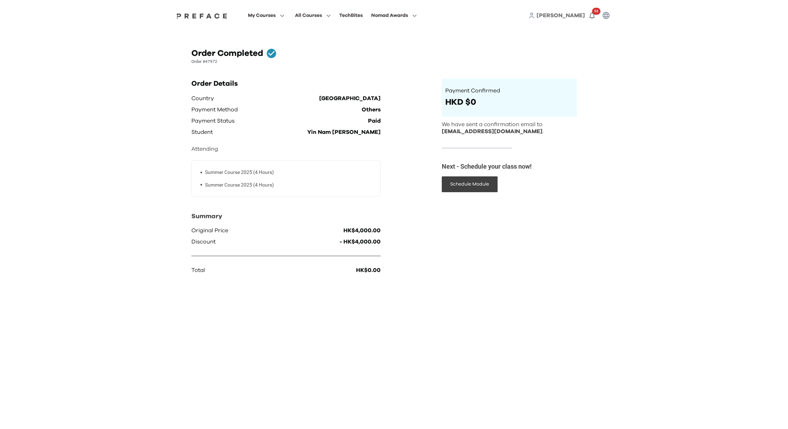 Image resolution: width=788 pixels, height=429 pixels. Describe the element at coordinates (286, 84) in the screenshot. I see `h2: Order Details` at that location.